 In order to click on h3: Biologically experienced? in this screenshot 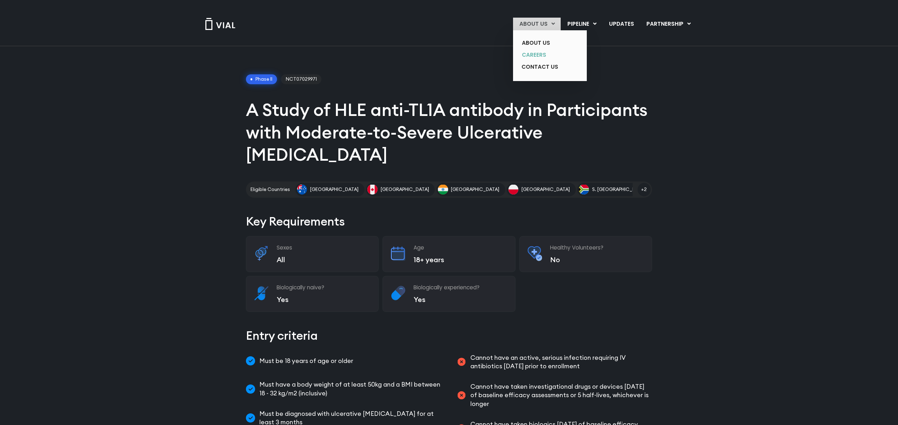, I will do `click(460, 288)`.